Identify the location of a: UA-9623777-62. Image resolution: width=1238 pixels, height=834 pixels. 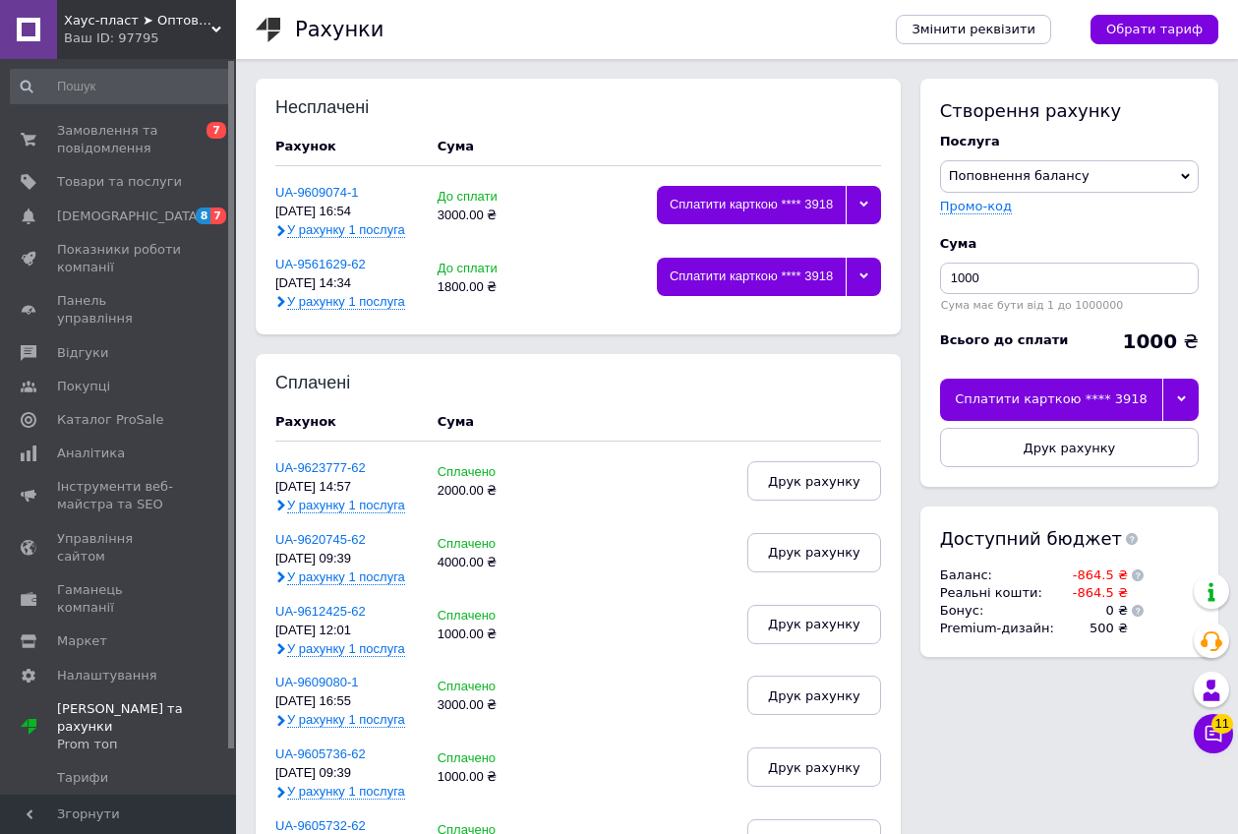
(321, 467).